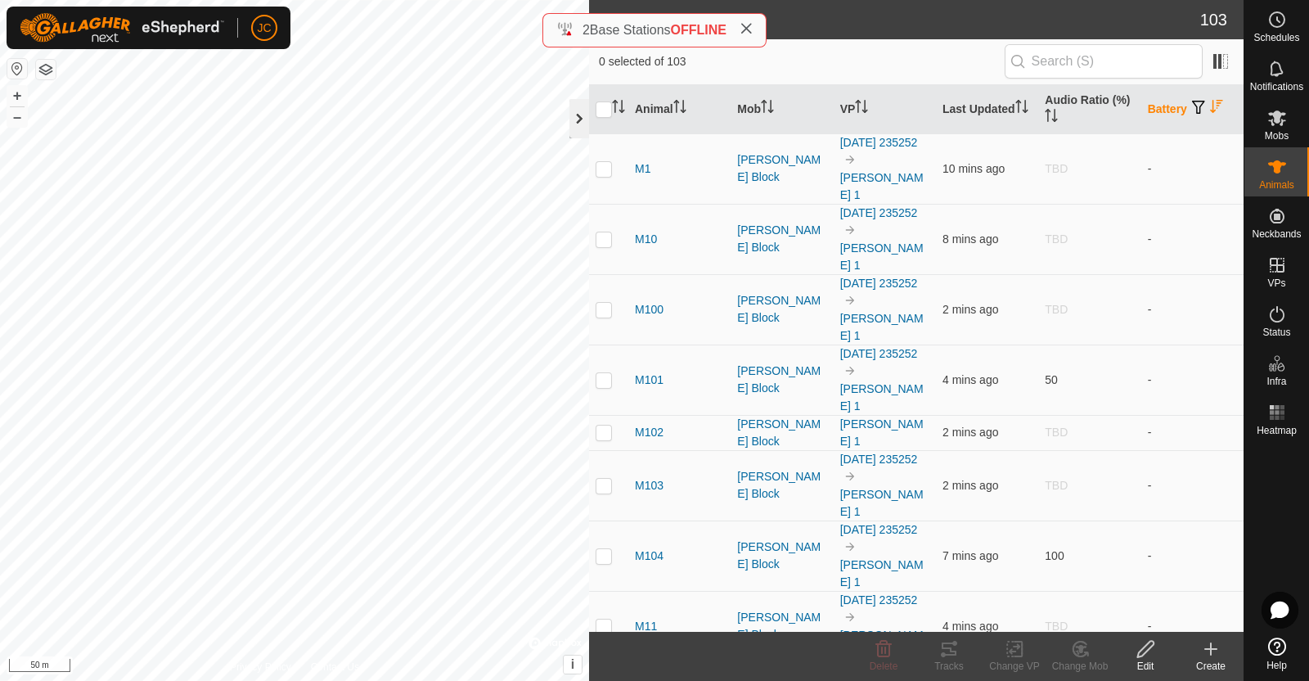  Describe the element at coordinates (1192, 110) in the screenshot. I see `th: Battery` at that location.